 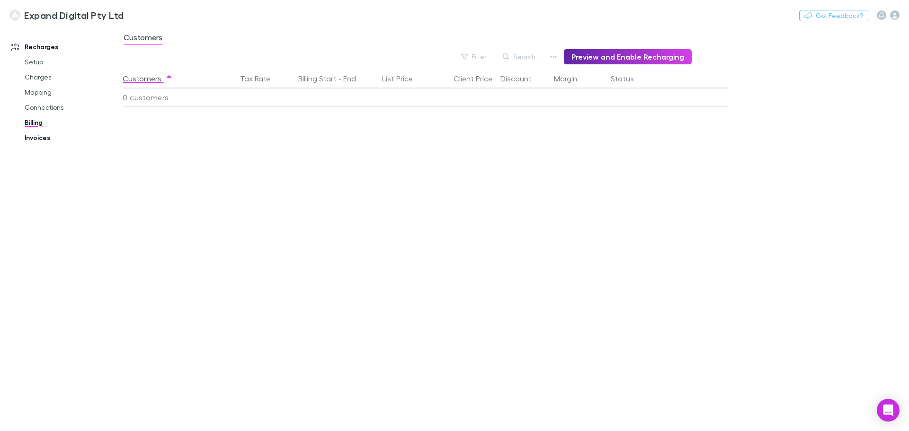 What do you see at coordinates (71, 92) in the screenshot?
I see `a: Mapping` at bounding box center [71, 92].